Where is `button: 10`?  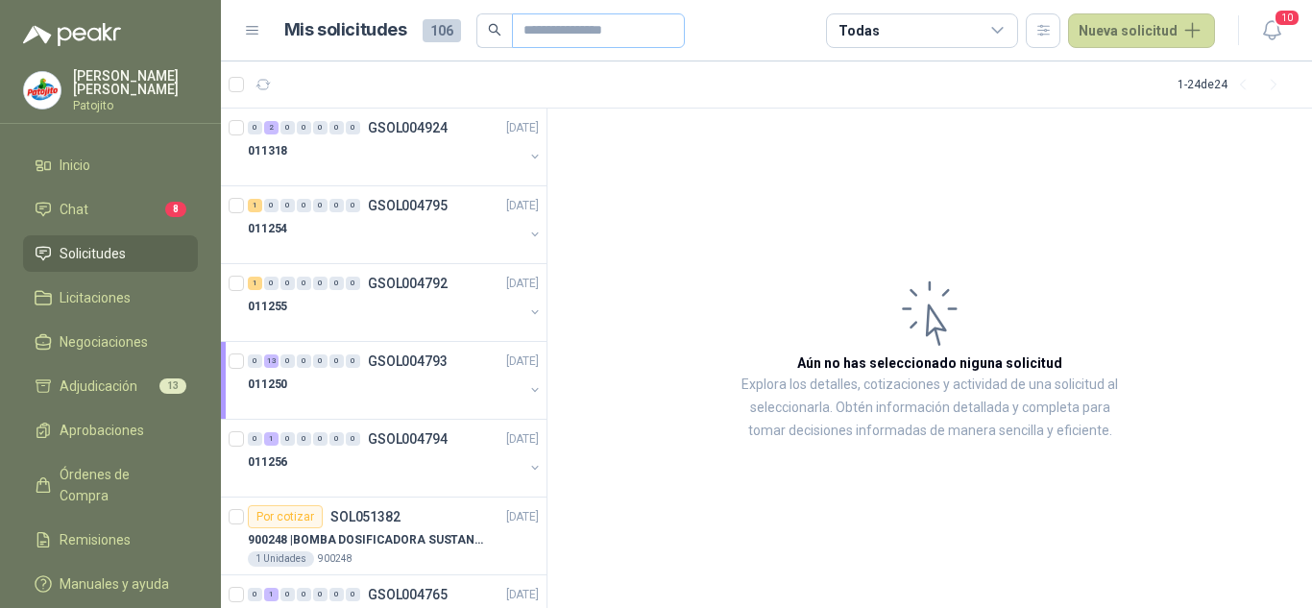
button: 10 is located at coordinates (1271, 31).